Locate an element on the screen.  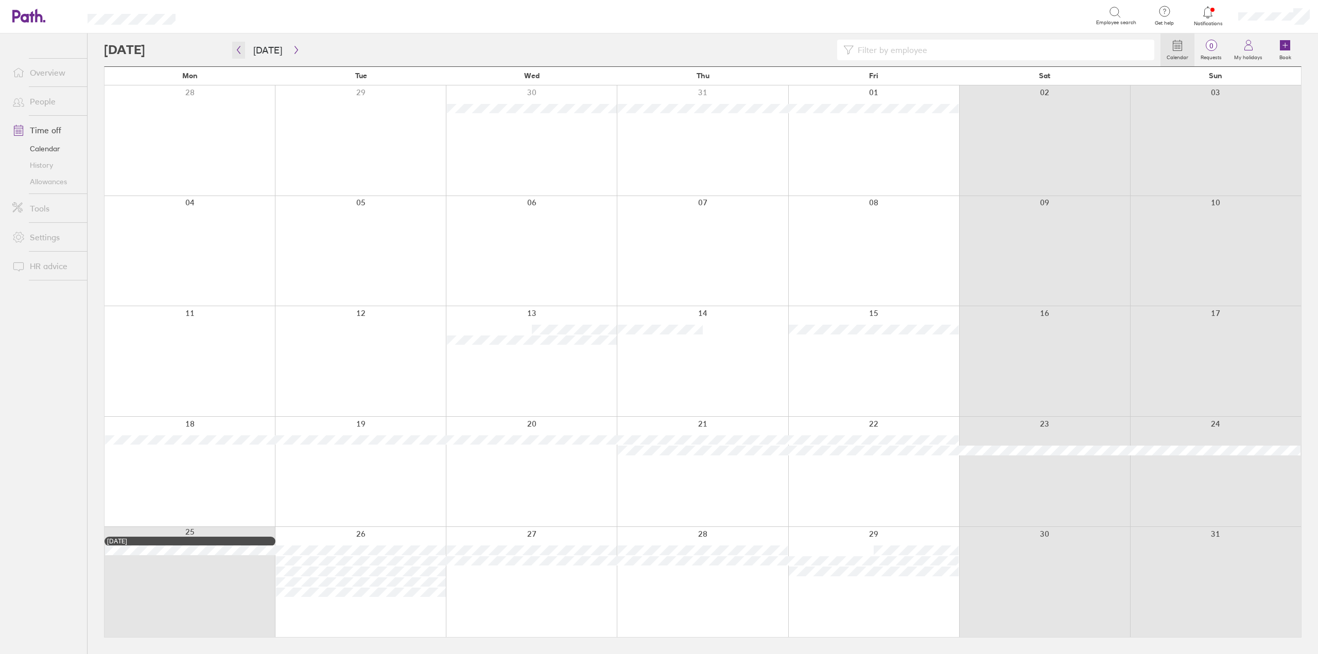
a: Settings is located at coordinates (45, 237).